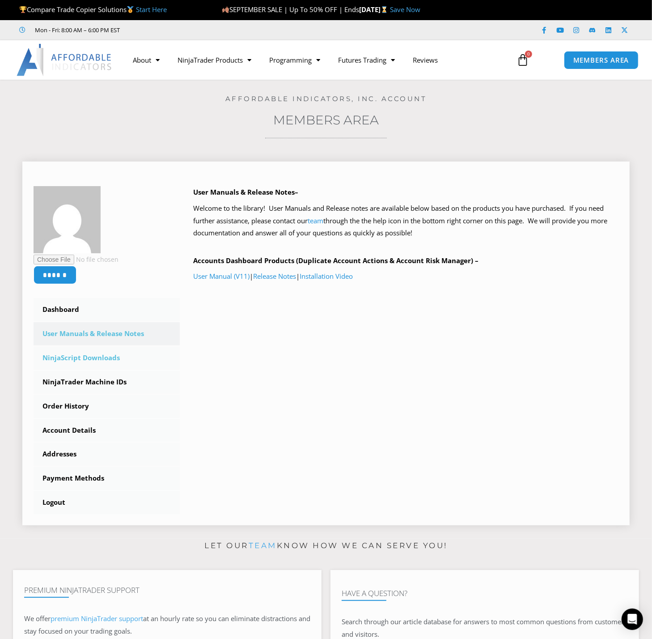 The height and width of the screenshot is (639, 652). I want to click on h4: Have A Question?, so click(485, 593).